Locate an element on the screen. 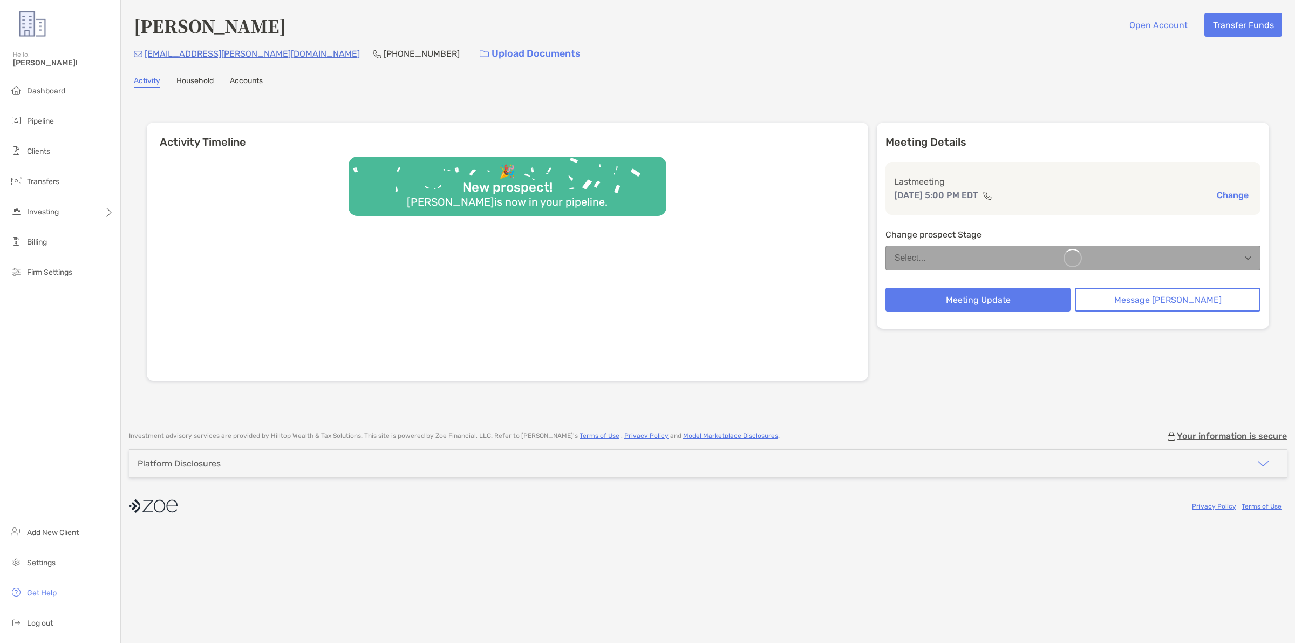 The height and width of the screenshot is (643, 1295). a: Upload Documents is located at coordinates (530, 53).